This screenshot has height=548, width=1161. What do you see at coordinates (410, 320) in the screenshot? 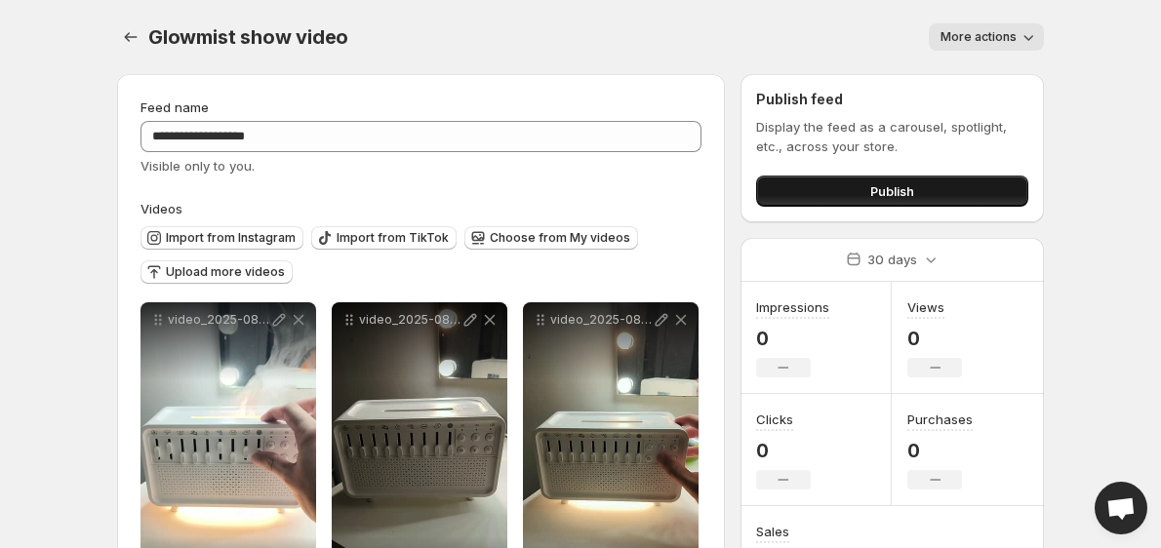
I see `p: video_2025-08-28_16-33-18` at bounding box center [410, 320].